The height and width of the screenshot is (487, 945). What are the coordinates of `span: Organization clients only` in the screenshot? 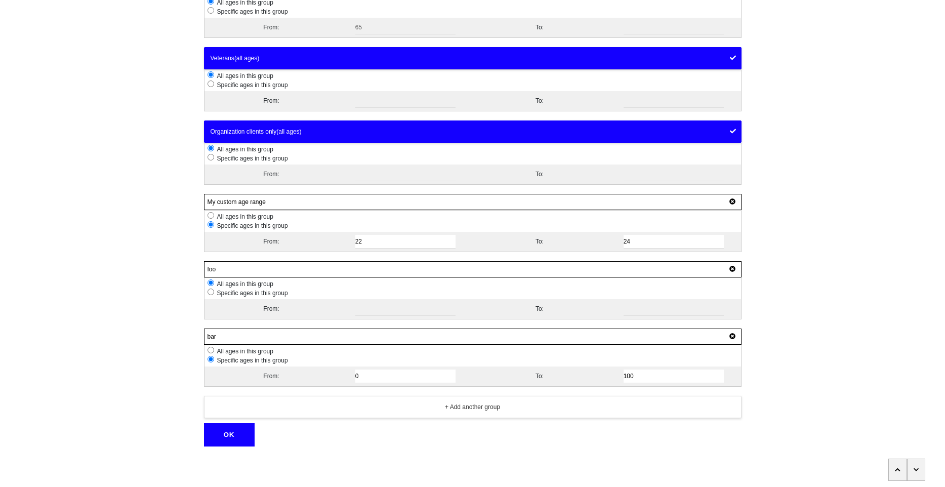 It's located at (244, 132).